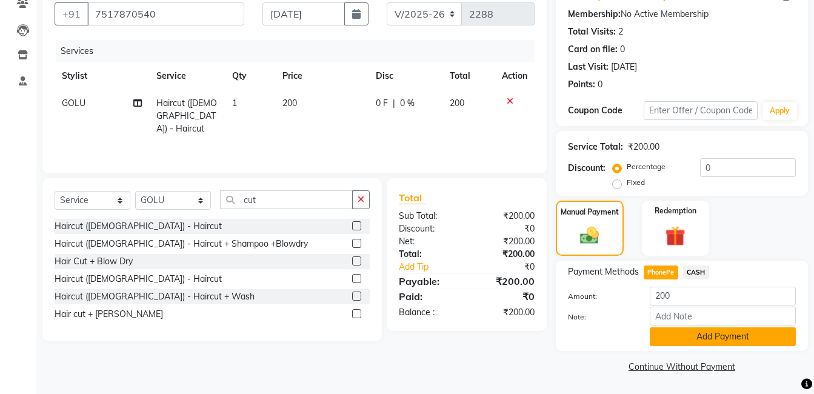  I want to click on th: Total, so click(468, 76).